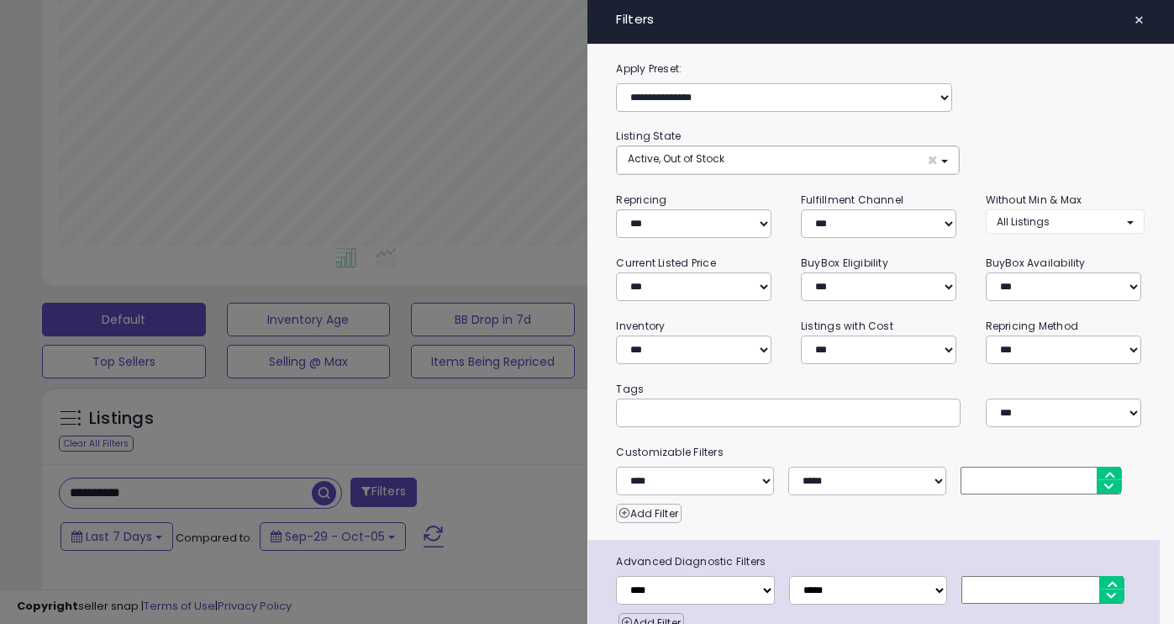 The height and width of the screenshot is (624, 1174). I want to click on small: Inventory, so click(640, 325).